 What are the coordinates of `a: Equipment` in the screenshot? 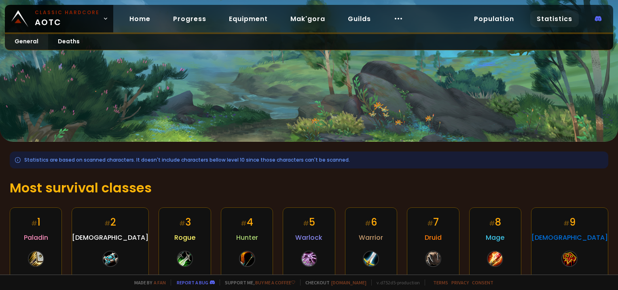 It's located at (248, 19).